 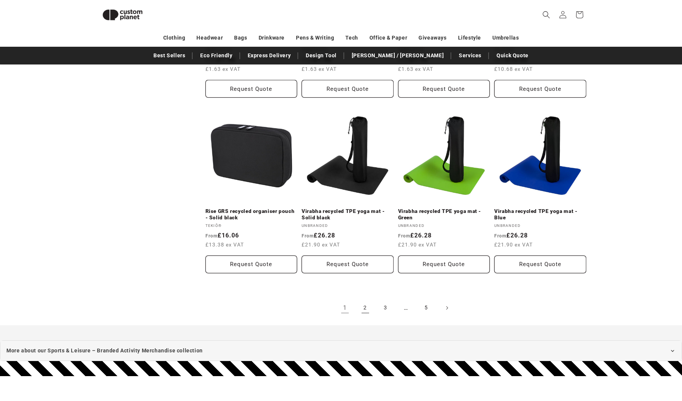 What do you see at coordinates (348, 215) in the screenshot?
I see `a: Virabha recycled TPE yoga mat - Solid black` at bounding box center [348, 215].